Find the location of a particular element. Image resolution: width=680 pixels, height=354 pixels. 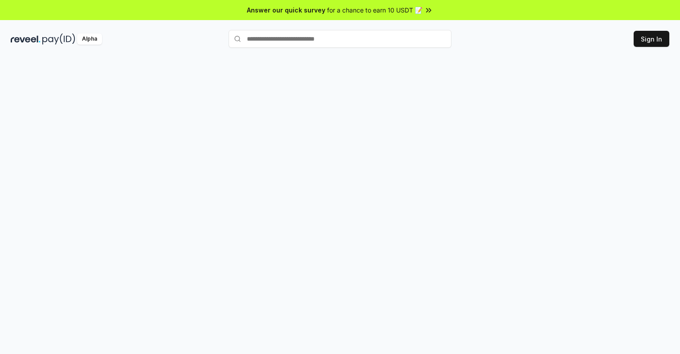

img: reveel_dark is located at coordinates (25, 39).